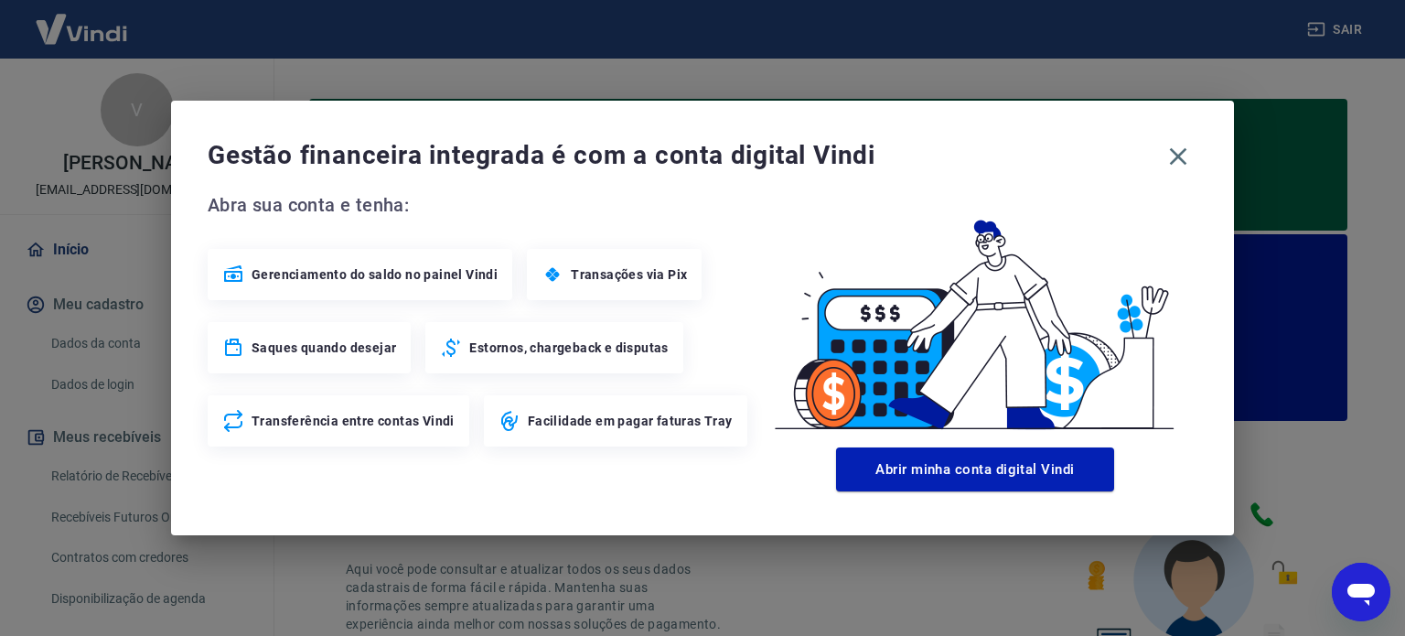 This screenshot has height=636, width=1405. What do you see at coordinates (630, 421) in the screenshot?
I see `span: Facilidade em pagar faturas Tray` at bounding box center [630, 421].